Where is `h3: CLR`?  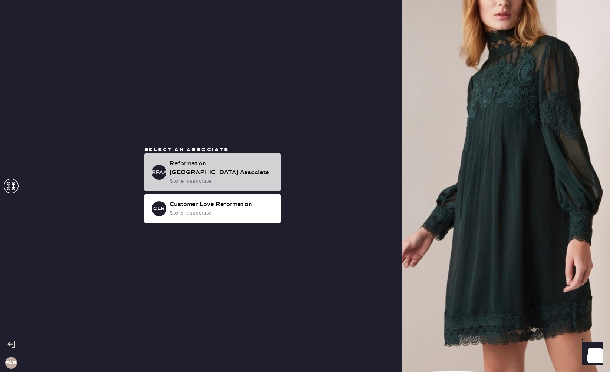
h3: CLR is located at coordinates (159, 209).